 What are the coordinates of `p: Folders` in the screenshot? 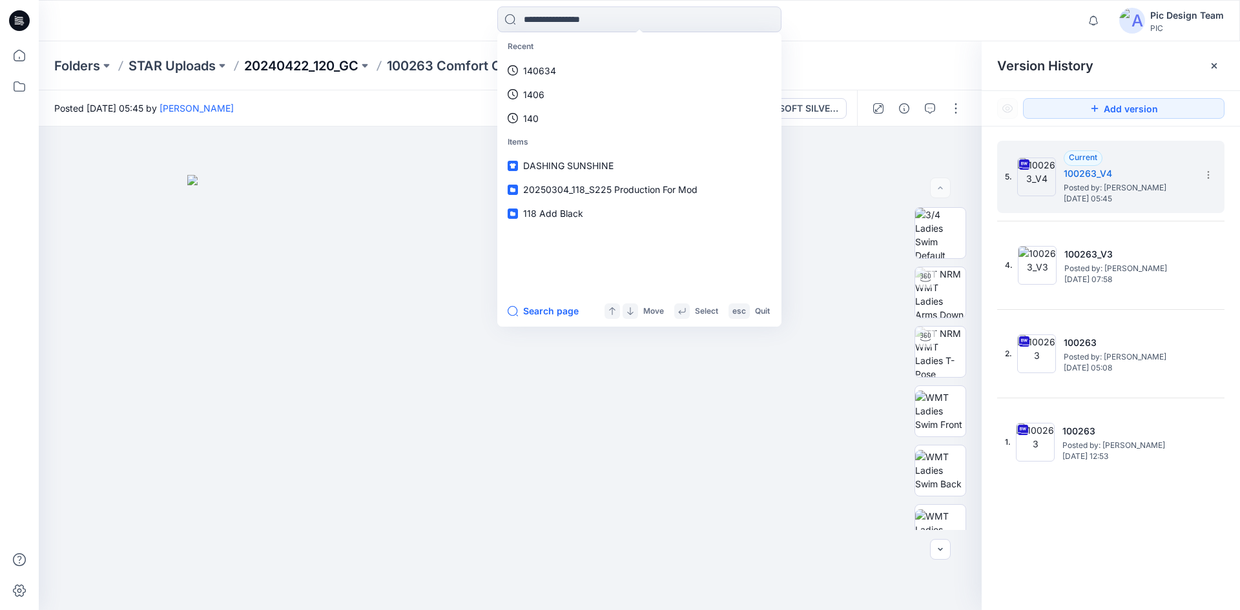 It's located at (77, 66).